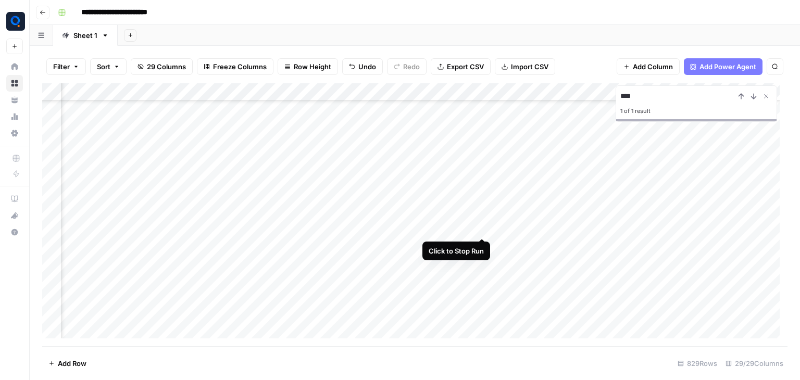  I want to click on span: Add Power Agent, so click(727, 67).